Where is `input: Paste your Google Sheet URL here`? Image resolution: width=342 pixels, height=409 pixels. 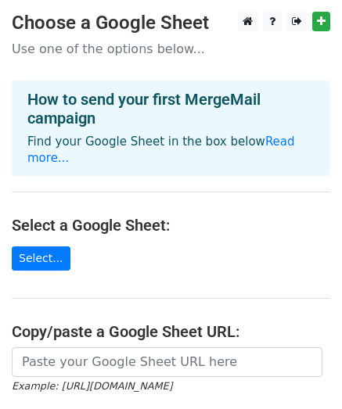 input: Paste your Google Sheet URL here is located at coordinates (167, 362).